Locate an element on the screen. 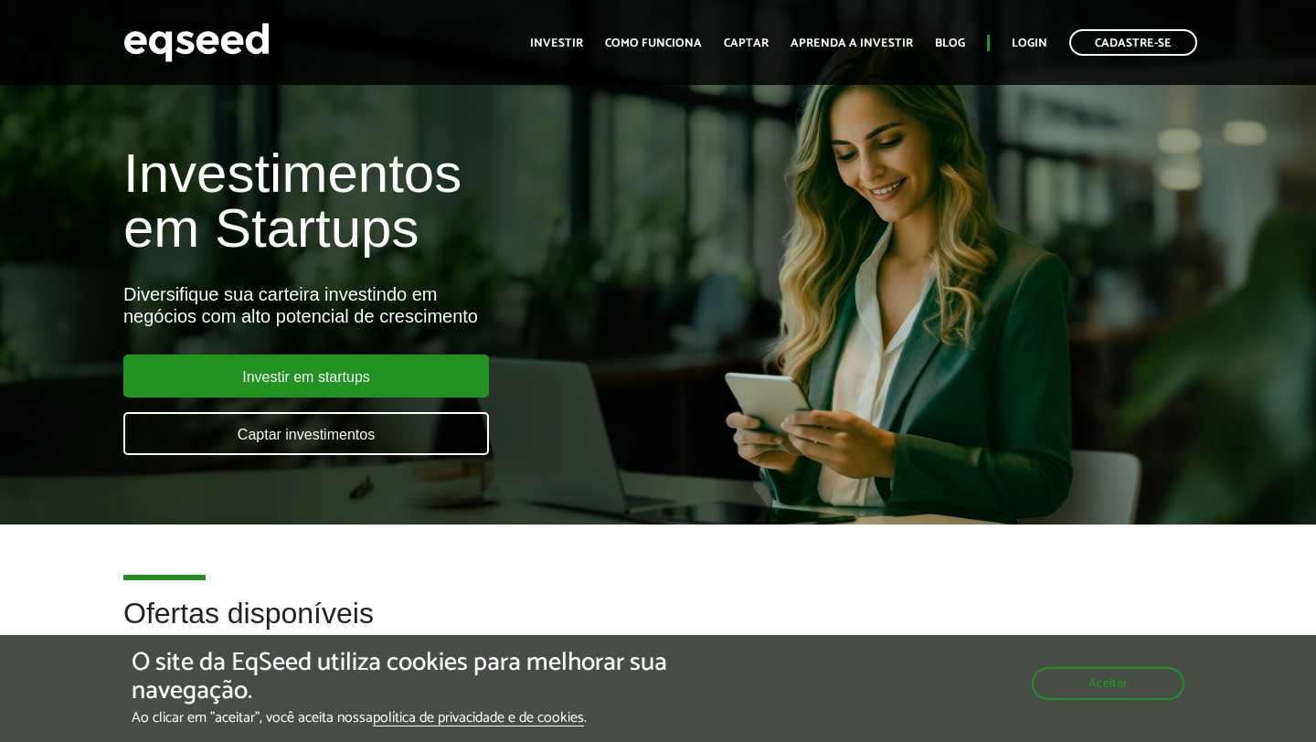 The height and width of the screenshot is (742, 1316). h2: Ofertas disponíveis is located at coordinates (658, 627).